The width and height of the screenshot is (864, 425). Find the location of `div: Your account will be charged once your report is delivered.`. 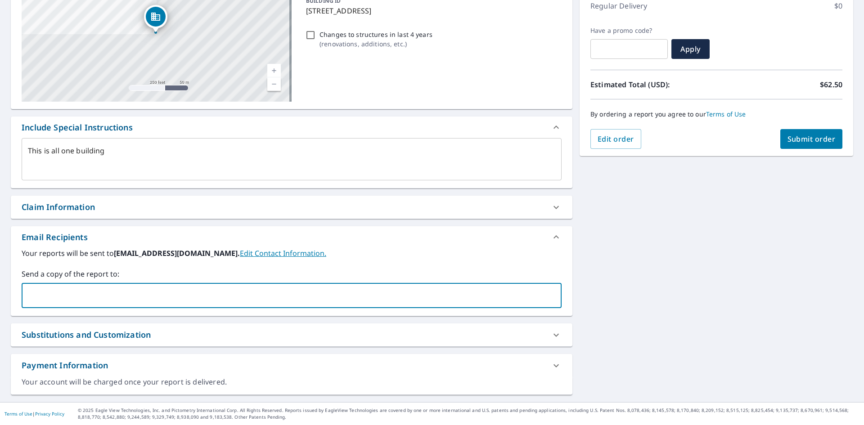

div: Your account will be charged once your report is delivered. is located at coordinates (292, 382).